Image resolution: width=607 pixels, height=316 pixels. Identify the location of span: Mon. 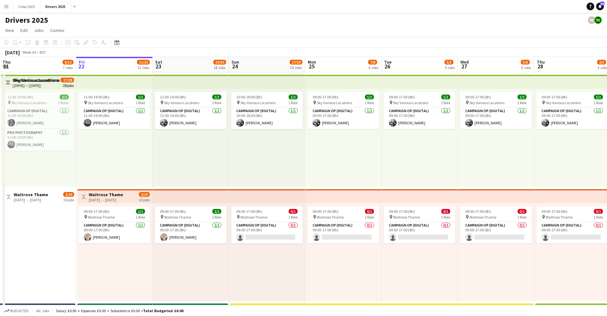
(312, 62).